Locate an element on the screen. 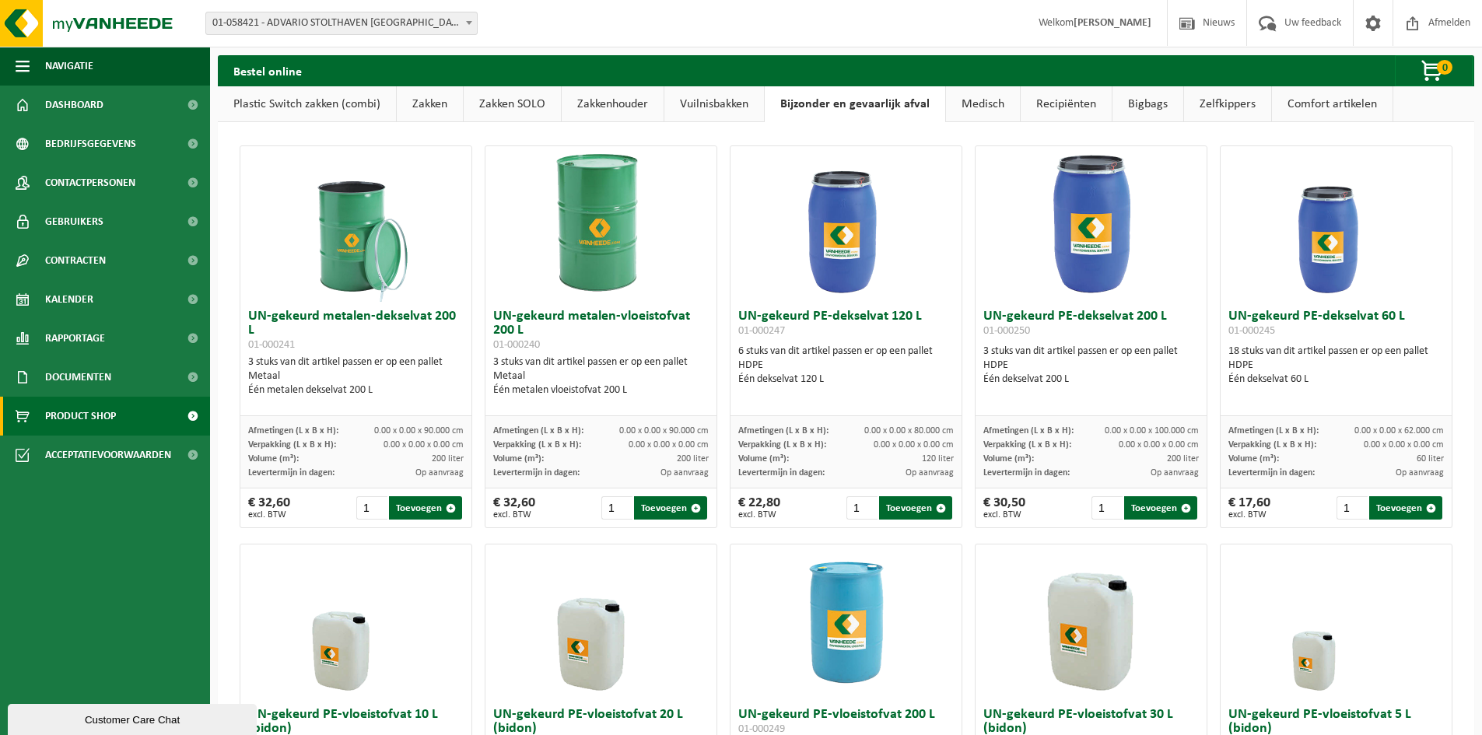 The height and width of the screenshot is (735, 1482). h3: UN-gekeurd PE-dekselvat 200 L is located at coordinates (1091, 325).